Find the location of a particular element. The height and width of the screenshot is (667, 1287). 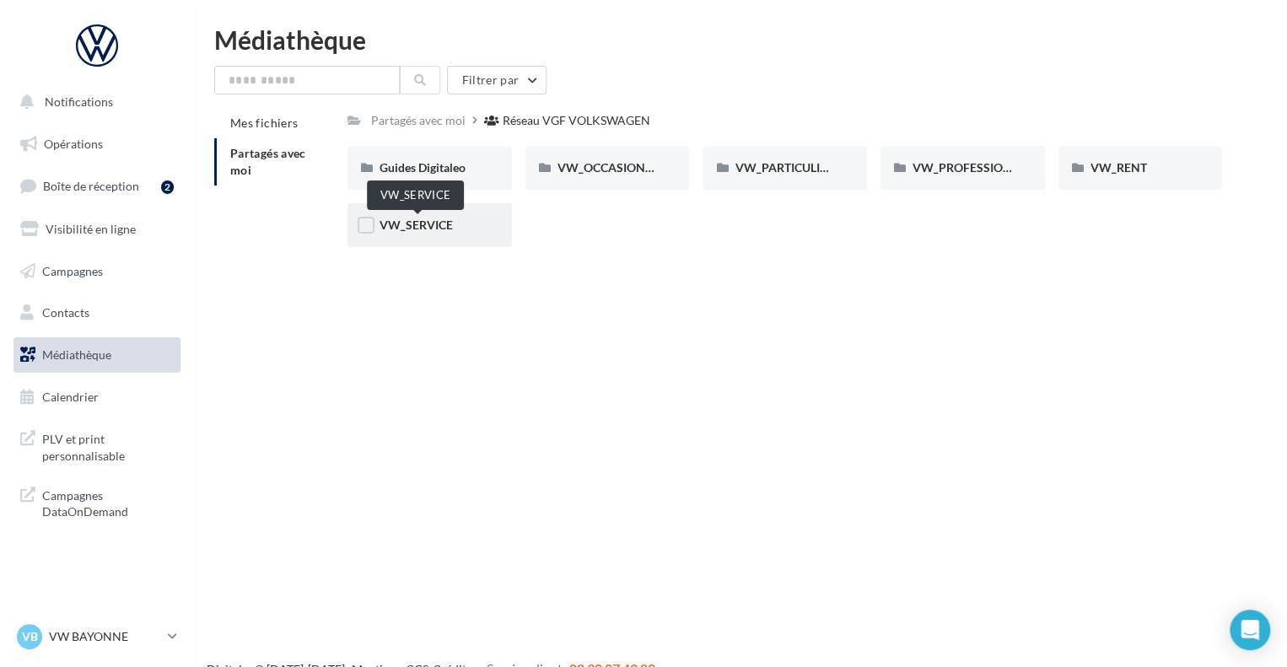

a: Campagnes is located at coordinates (97, 272).